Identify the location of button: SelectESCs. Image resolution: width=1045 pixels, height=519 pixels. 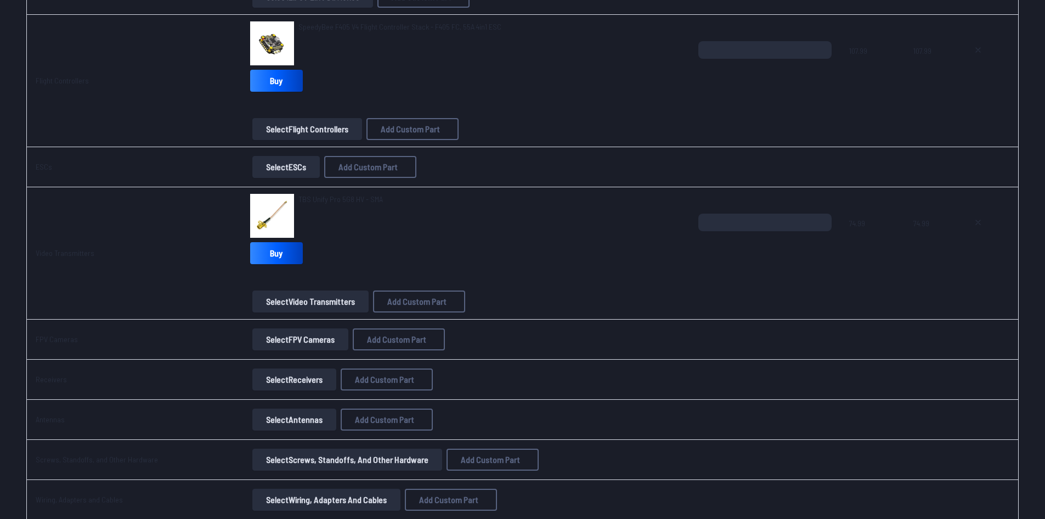
(286, 167).